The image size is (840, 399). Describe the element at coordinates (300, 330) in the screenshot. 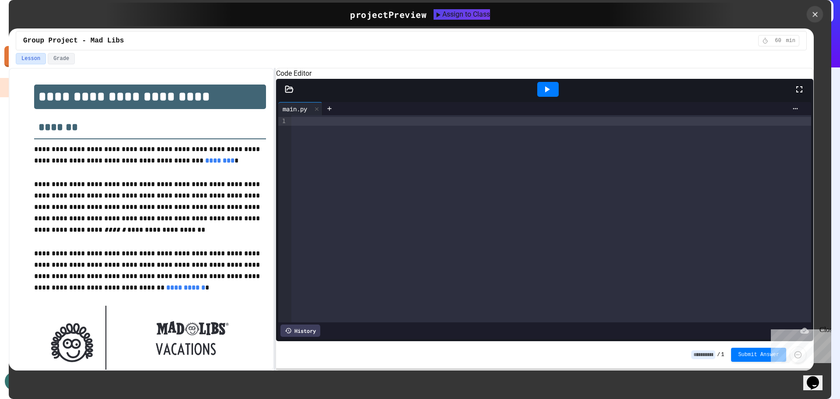

I see `div: History` at that location.